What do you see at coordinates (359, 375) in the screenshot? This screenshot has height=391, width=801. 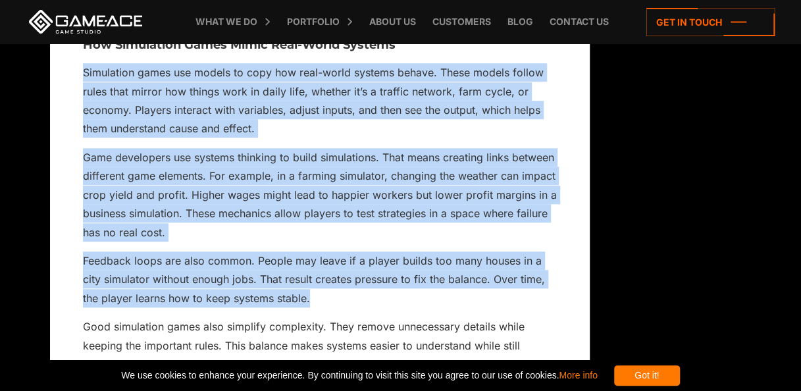 I see `span: We use cookies to enhance your experience. By continuing to visit this site you agree to our use ...` at bounding box center [359, 375].